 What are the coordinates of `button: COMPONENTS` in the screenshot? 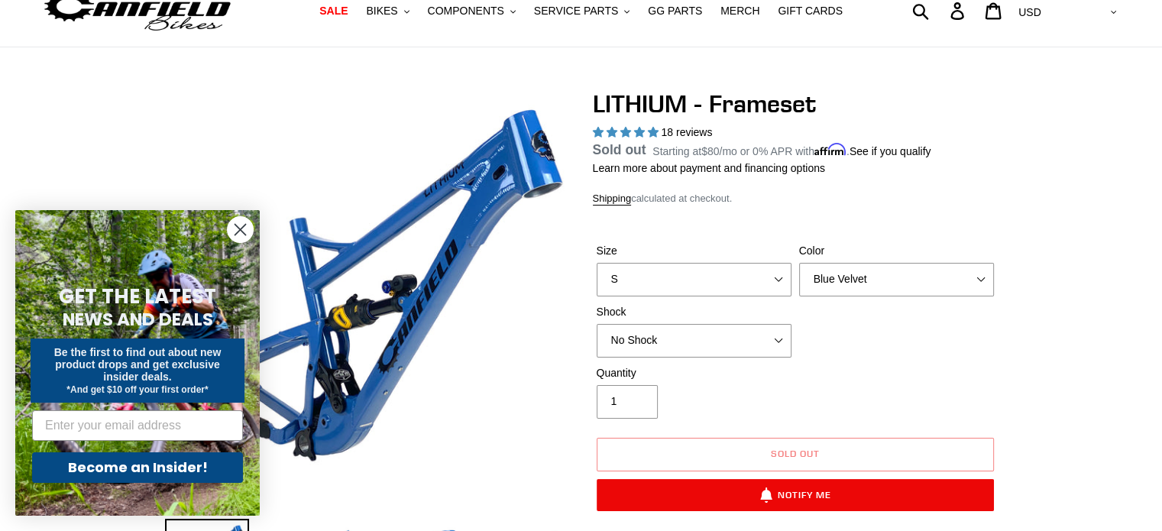 It's located at (472, 11).